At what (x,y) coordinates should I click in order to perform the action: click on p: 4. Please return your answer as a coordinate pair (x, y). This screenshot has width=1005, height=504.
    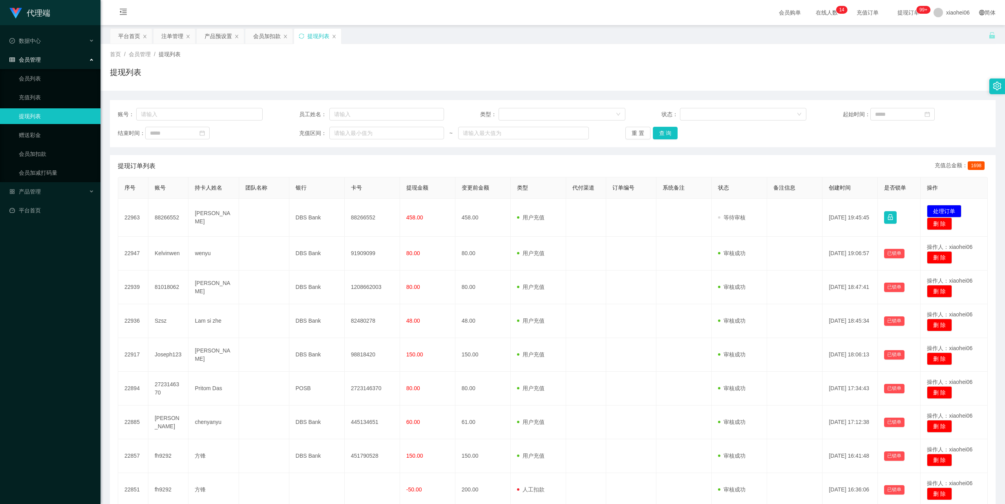
    Looking at the image, I should click on (843, 10).